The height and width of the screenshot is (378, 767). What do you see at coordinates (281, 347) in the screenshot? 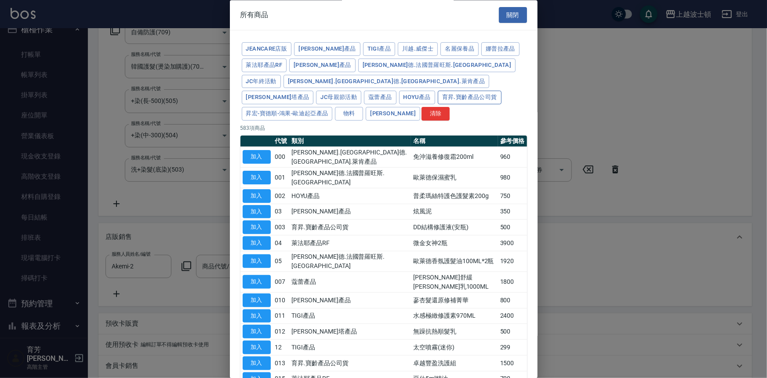
I see `td: 12` at bounding box center [281, 347].